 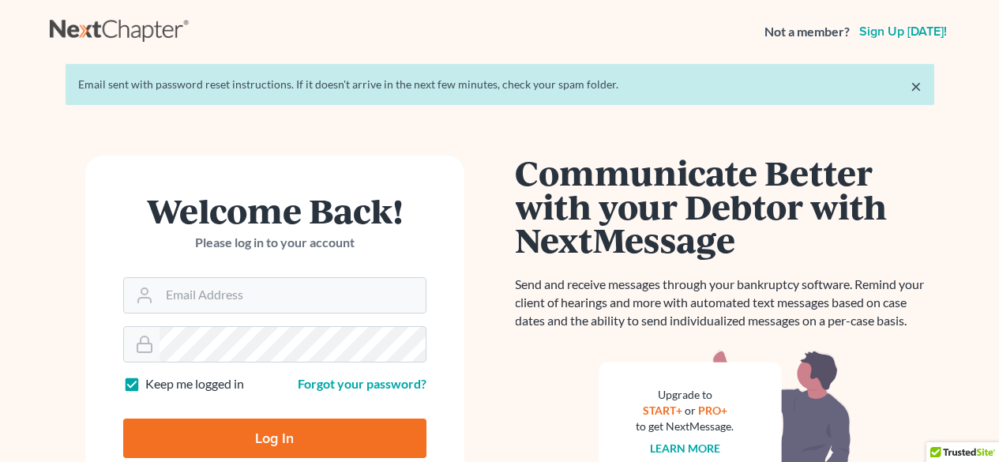 What do you see at coordinates (292, 295) in the screenshot?
I see `input: Email Address` at bounding box center [292, 295].